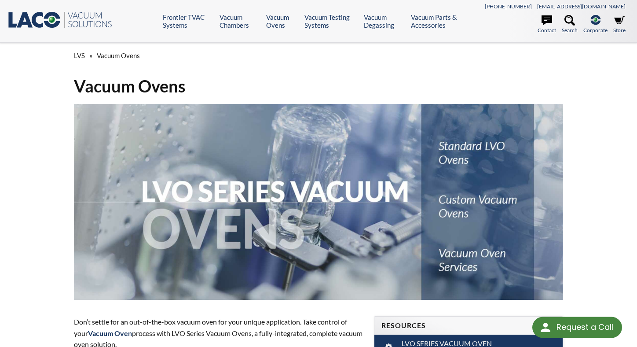 This screenshot has width=637, height=347. I want to click on a: Vacuum Parts & Accessories, so click(441, 21).